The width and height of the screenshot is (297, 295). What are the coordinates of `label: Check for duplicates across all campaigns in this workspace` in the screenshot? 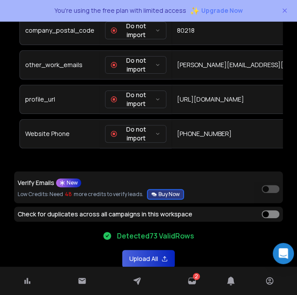 It's located at (105, 214).